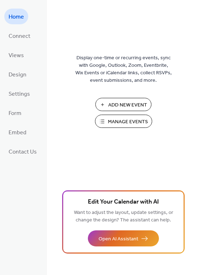 This screenshot has height=275, width=200. Describe the element at coordinates (19, 94) in the screenshot. I see `a: Settings` at that location.